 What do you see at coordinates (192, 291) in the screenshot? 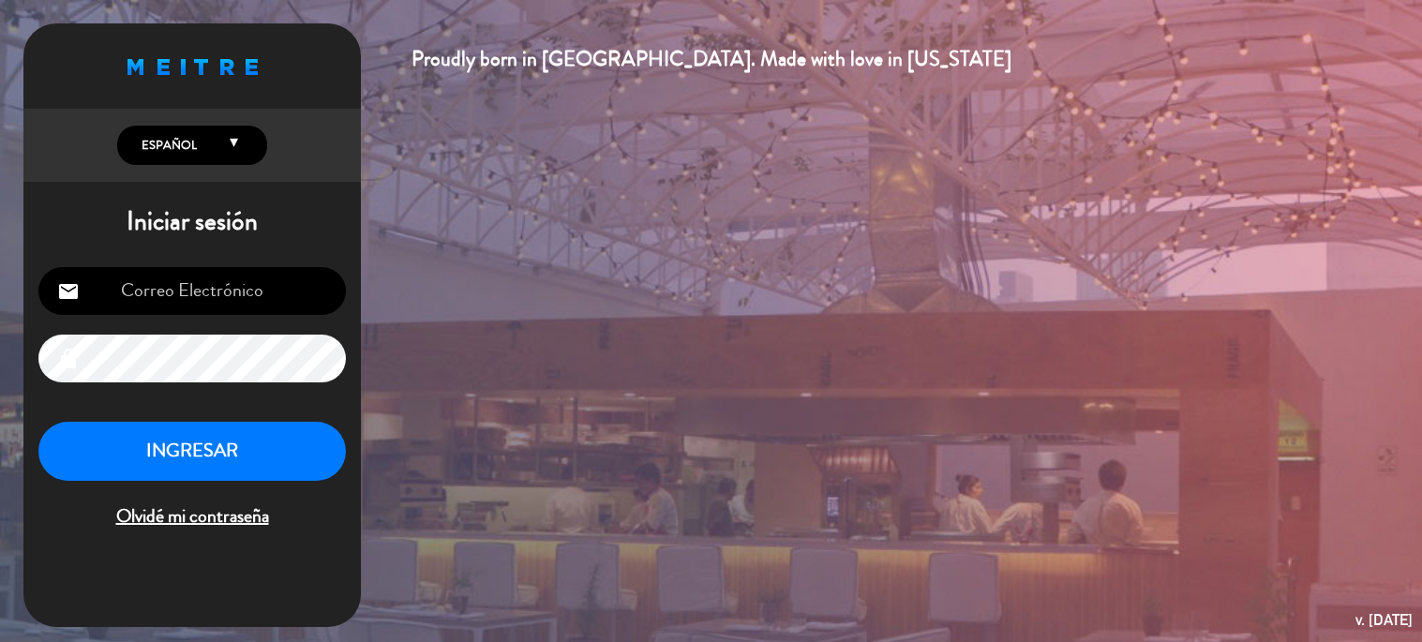
I see `input: Correo Electrónico` at bounding box center [192, 291].